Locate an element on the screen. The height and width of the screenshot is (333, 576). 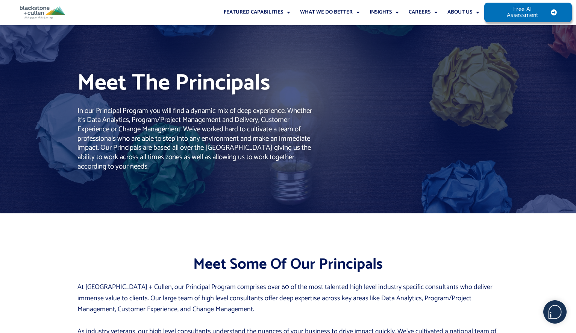
h1: Meet The Principals is located at coordinates (183, 83).